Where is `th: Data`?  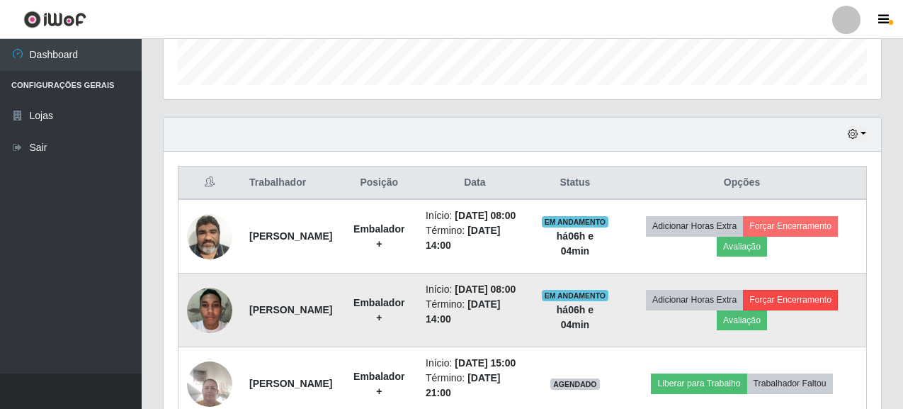
th: Data is located at coordinates (475, 183).